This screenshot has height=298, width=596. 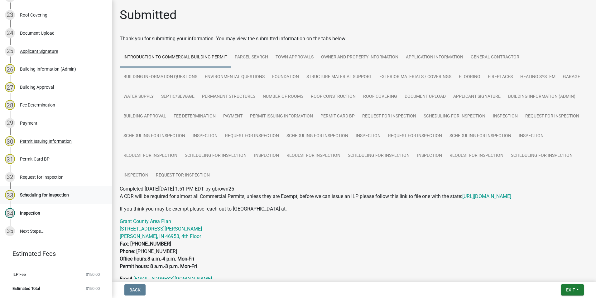 I want to click on a: Payment, so click(x=233, y=116).